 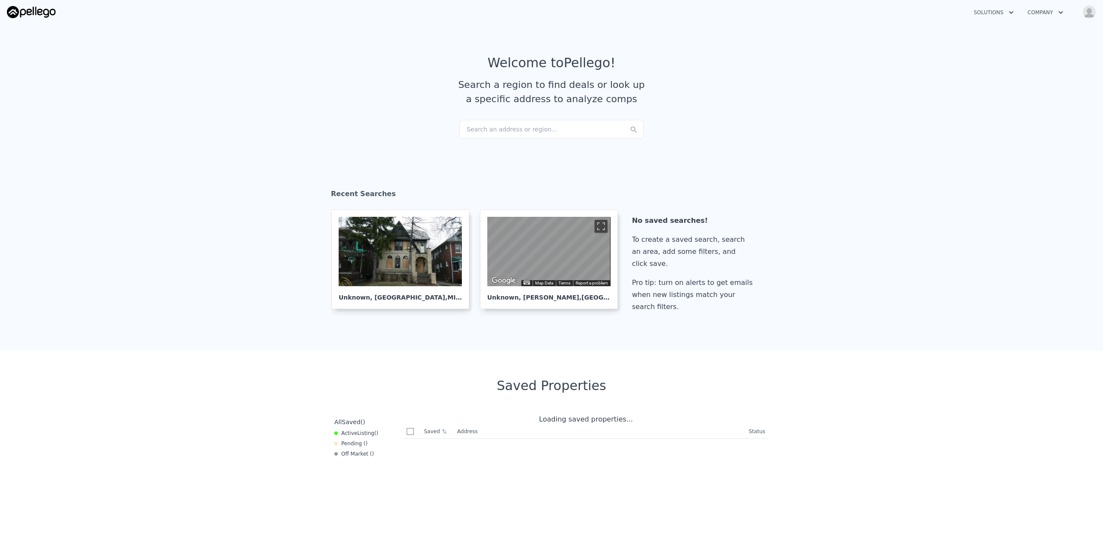 I want to click on span: Active ( ), so click(x=360, y=433).